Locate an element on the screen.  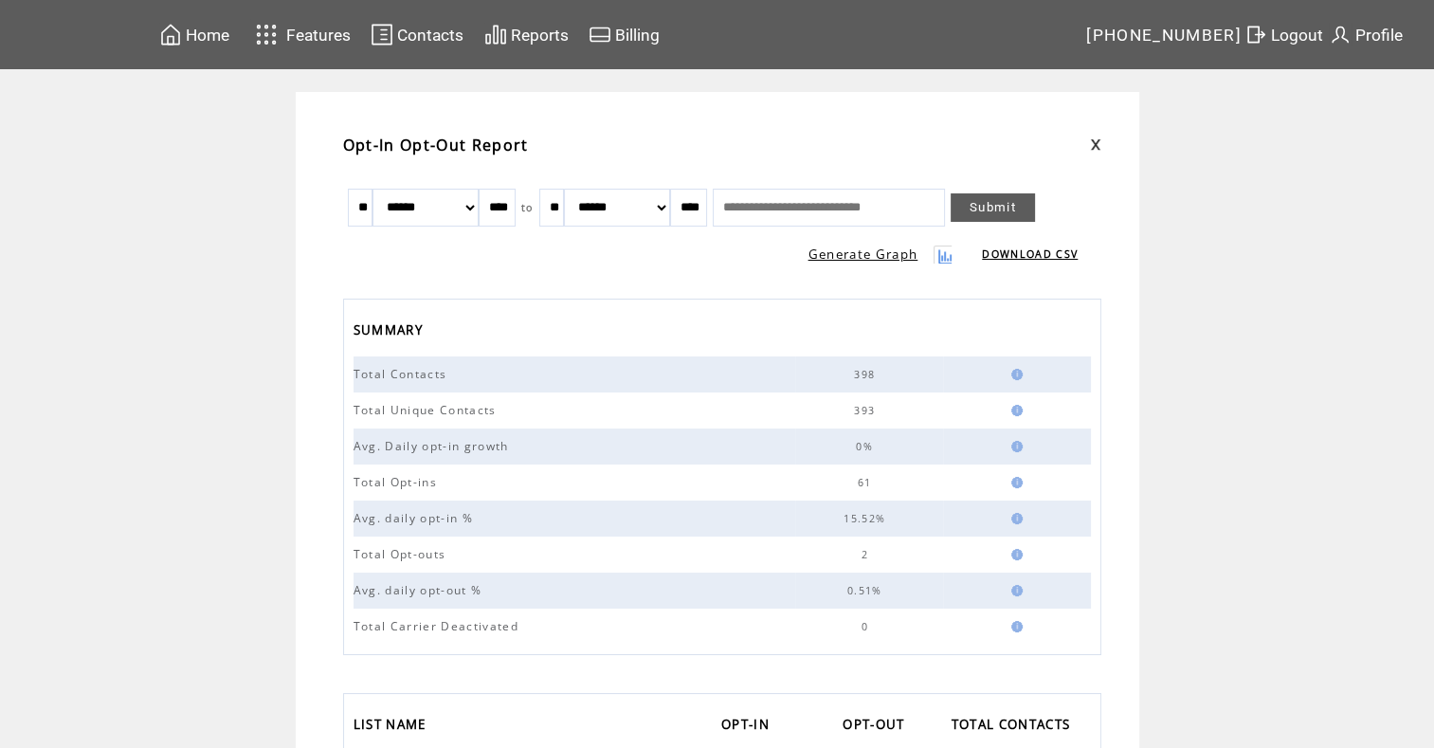
span: Contacts is located at coordinates (430, 35).